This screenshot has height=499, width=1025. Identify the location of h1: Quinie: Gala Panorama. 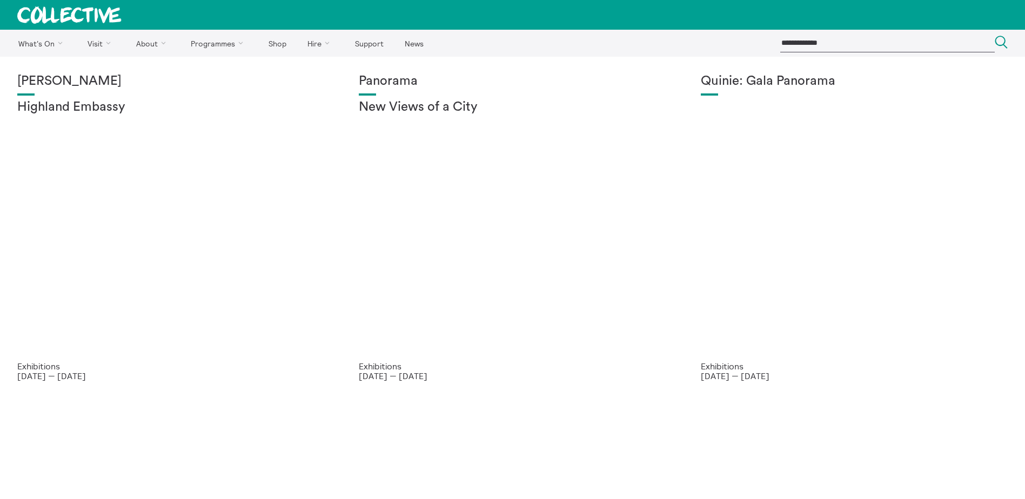
(854, 82).